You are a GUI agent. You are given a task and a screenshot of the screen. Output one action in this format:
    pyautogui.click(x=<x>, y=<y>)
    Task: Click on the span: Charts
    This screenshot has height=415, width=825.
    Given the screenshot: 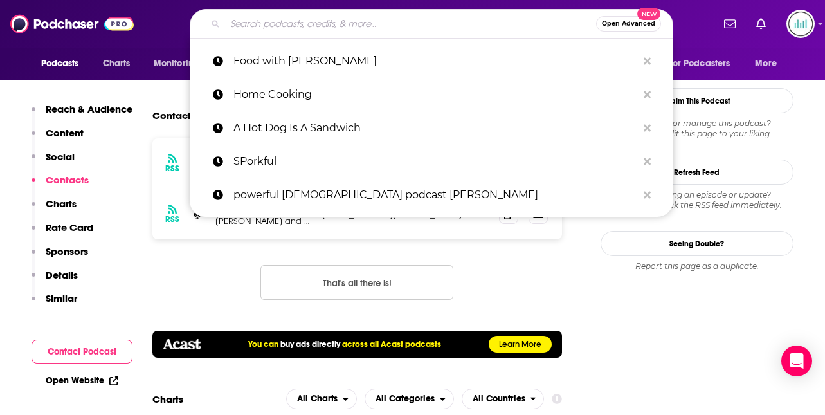 What is the action you would take?
    pyautogui.click(x=116, y=64)
    